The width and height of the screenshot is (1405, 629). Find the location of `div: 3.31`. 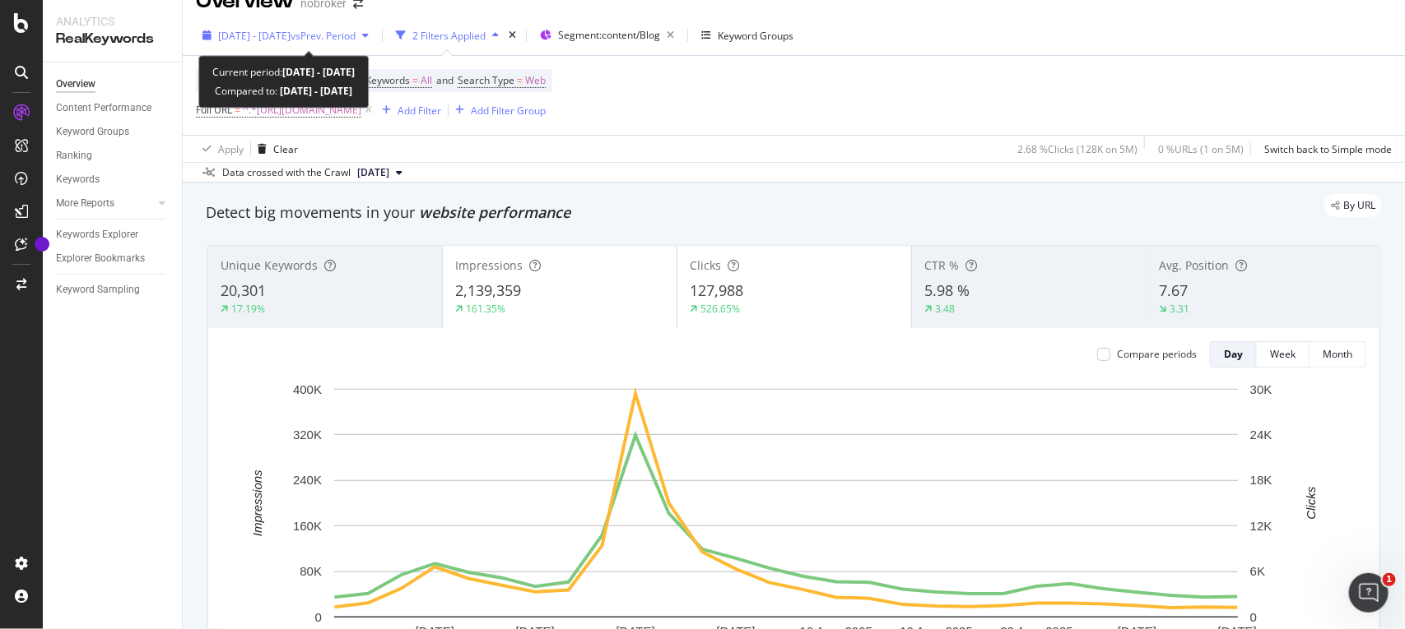

div: 3.31 is located at coordinates (1179, 309).